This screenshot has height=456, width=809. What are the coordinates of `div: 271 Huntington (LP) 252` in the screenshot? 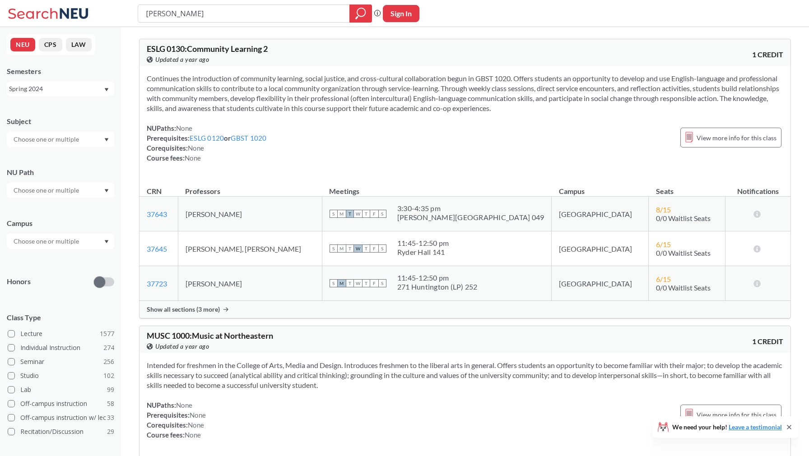 It's located at (437, 287).